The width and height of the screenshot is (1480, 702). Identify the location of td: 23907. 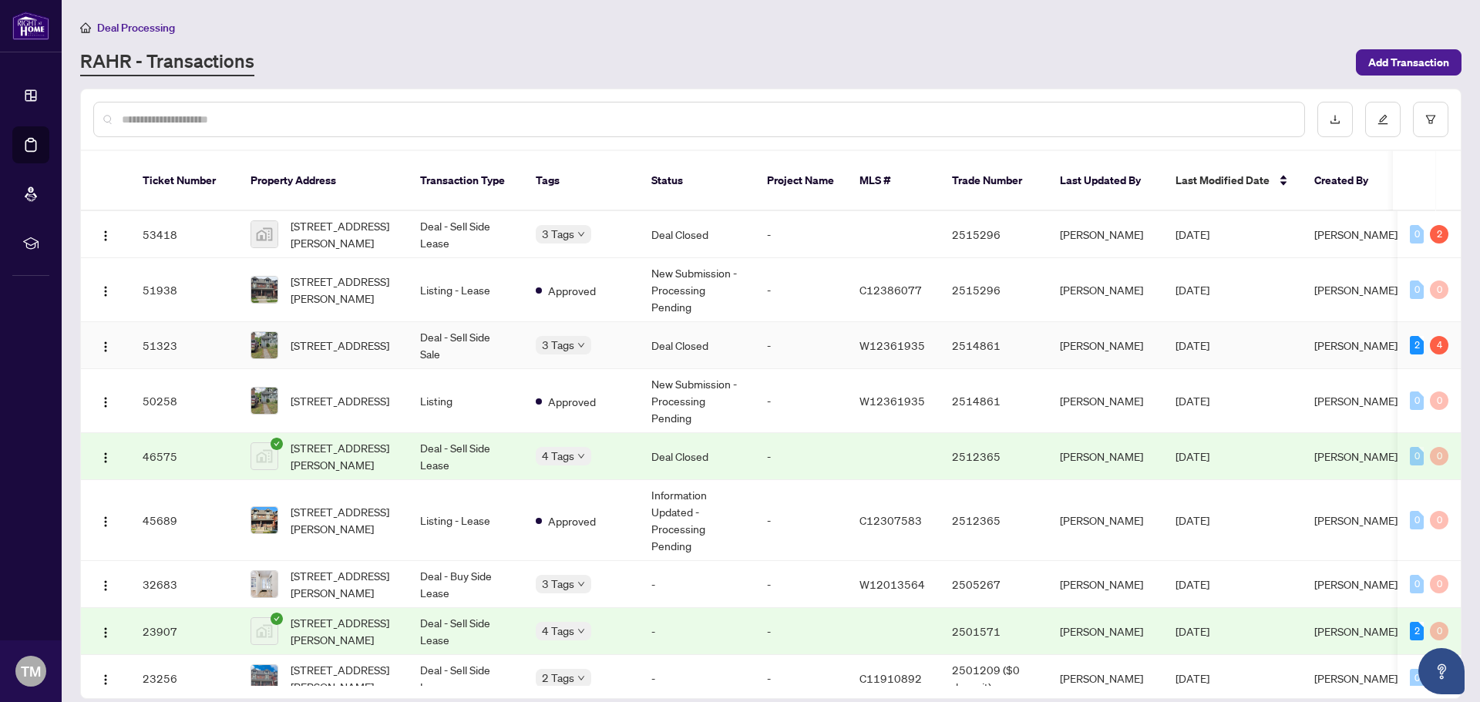
(184, 631).